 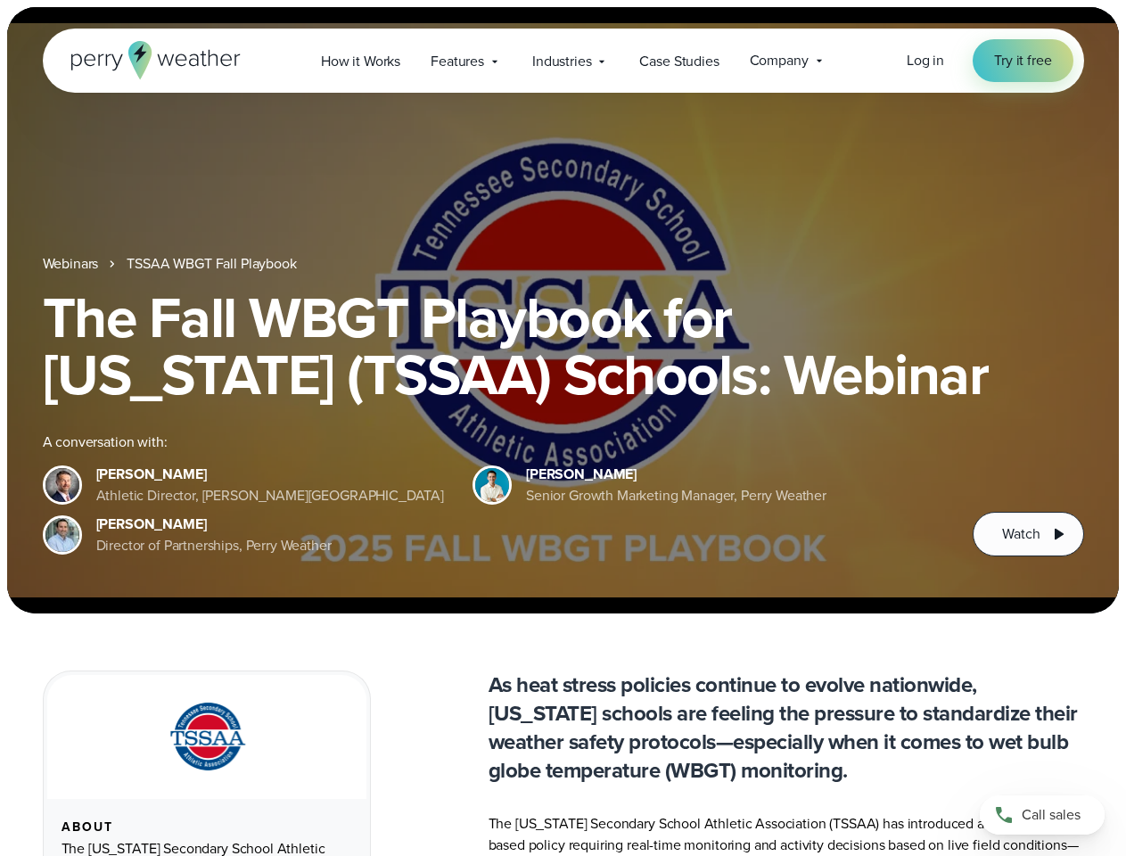 What do you see at coordinates (563, 264) in the screenshot?
I see `nav: Breadcrumb` at bounding box center [563, 264].